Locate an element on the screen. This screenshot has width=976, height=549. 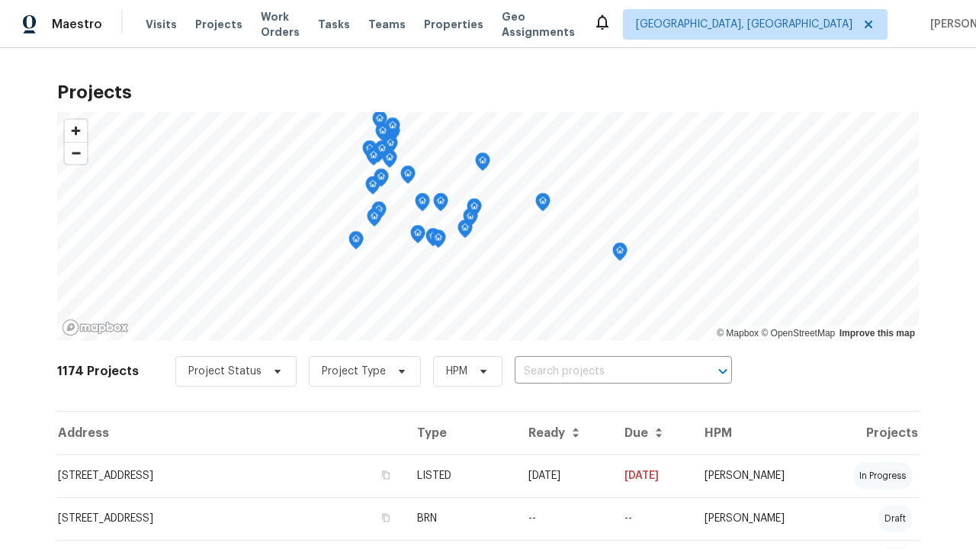
span: Tasks is located at coordinates (334, 24).